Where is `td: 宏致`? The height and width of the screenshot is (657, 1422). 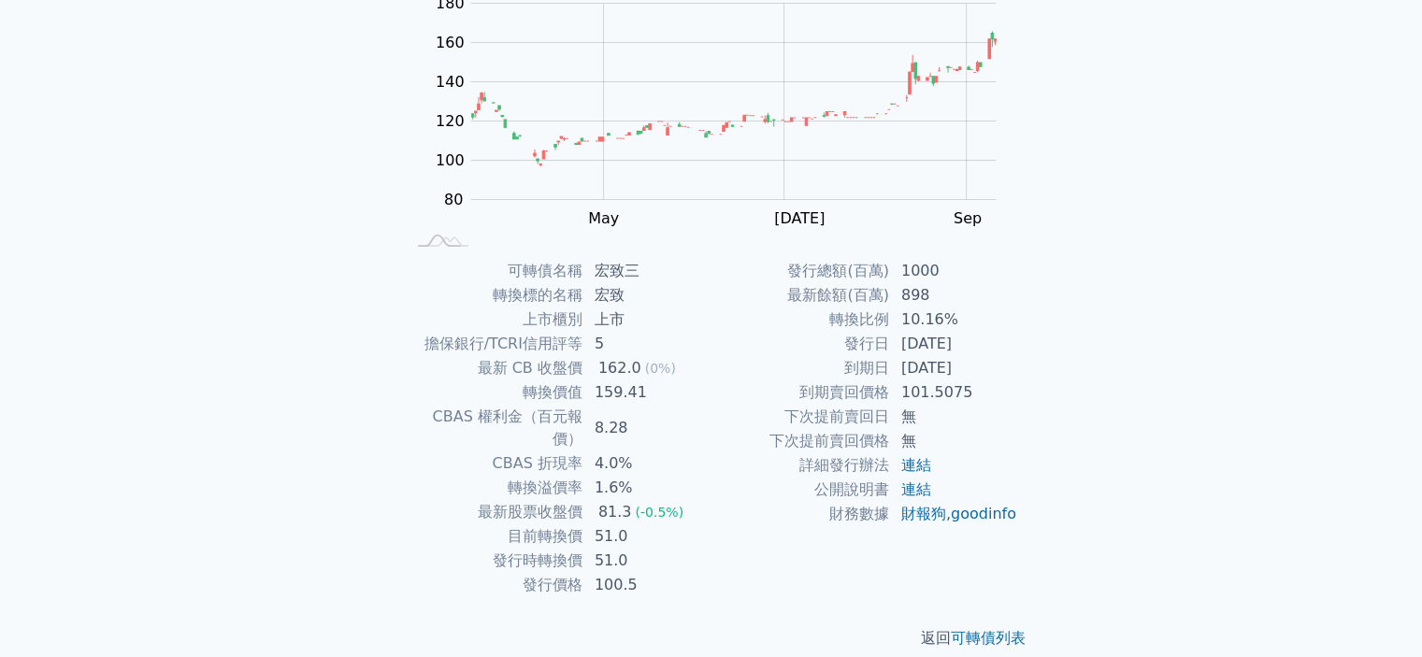
td: 宏致 is located at coordinates (647, 295).